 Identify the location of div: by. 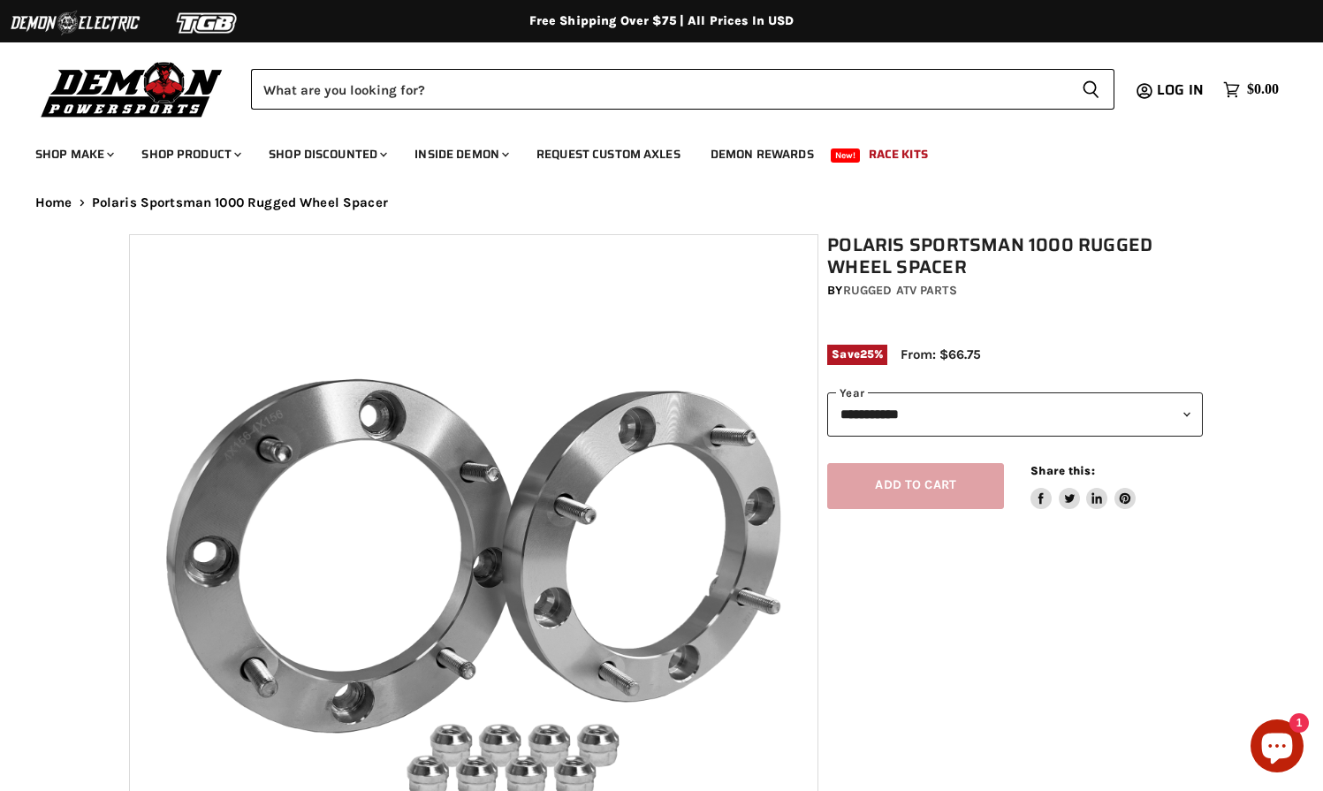
(1015, 291).